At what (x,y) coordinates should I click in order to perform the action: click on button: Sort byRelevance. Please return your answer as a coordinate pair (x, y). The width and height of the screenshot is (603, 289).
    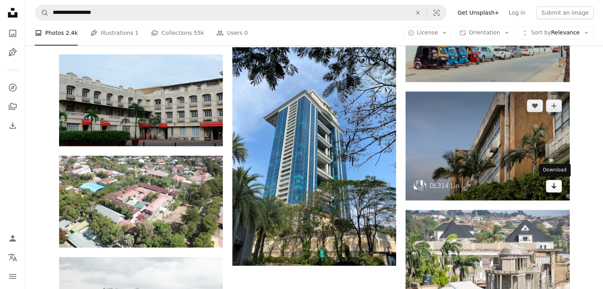
    Looking at the image, I should click on (555, 33).